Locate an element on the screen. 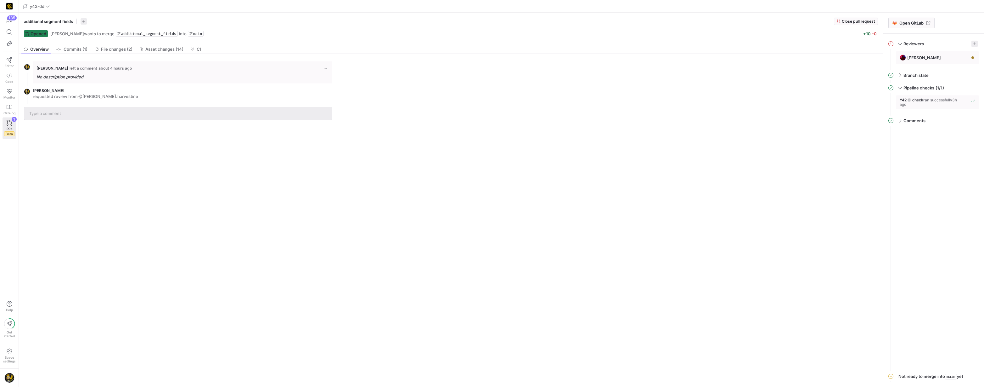 This screenshot has height=387, width=984. span: Branch state is located at coordinates (916, 75).